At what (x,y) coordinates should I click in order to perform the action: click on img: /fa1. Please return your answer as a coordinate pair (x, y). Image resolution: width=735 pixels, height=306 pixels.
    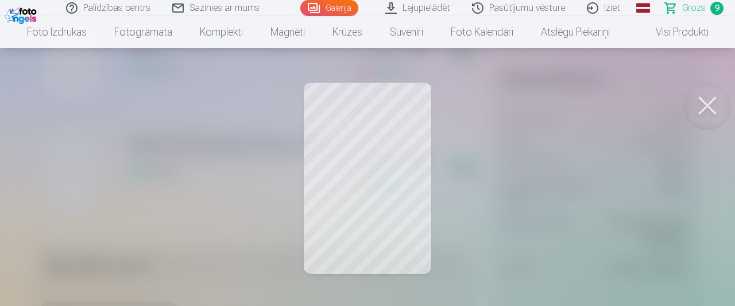
    Looking at the image, I should click on (22, 14).